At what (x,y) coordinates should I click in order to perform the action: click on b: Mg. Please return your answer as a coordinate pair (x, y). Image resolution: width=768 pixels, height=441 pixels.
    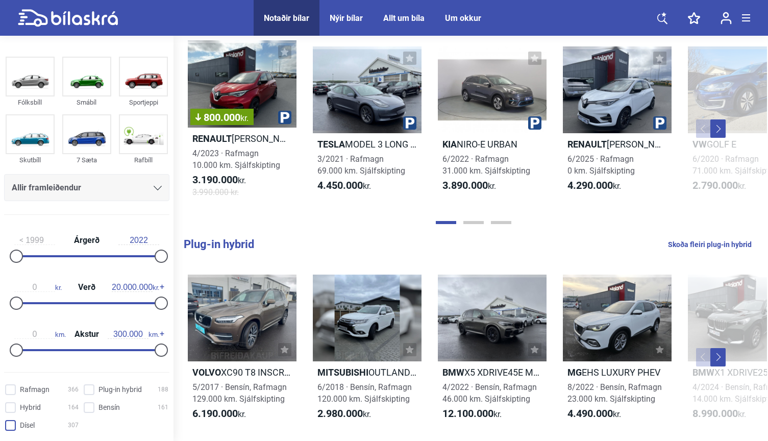
    Looking at the image, I should click on (575, 372).